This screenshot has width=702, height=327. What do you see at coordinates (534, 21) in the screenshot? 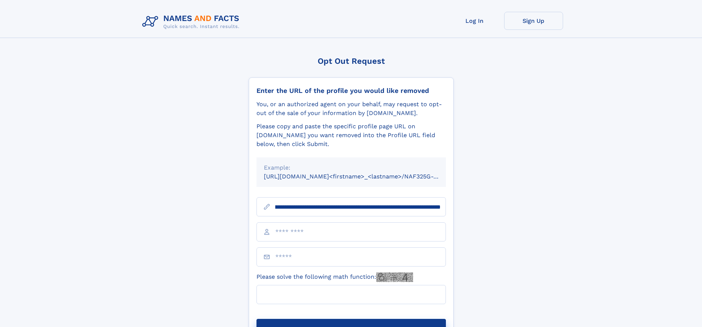
I see `a: Sign Up` at bounding box center [534, 21].